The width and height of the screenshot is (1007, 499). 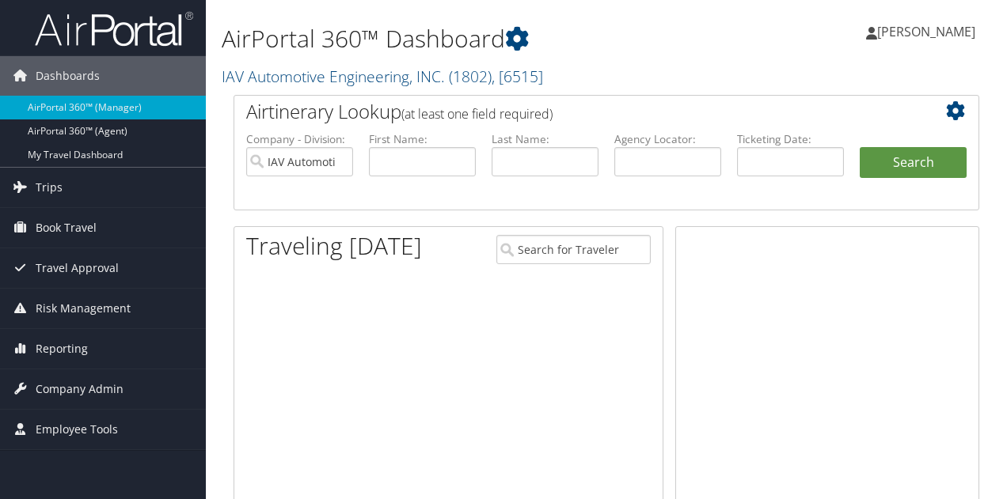 I want to click on a: IAV Automotive Engineering, INC., so click(x=382, y=76).